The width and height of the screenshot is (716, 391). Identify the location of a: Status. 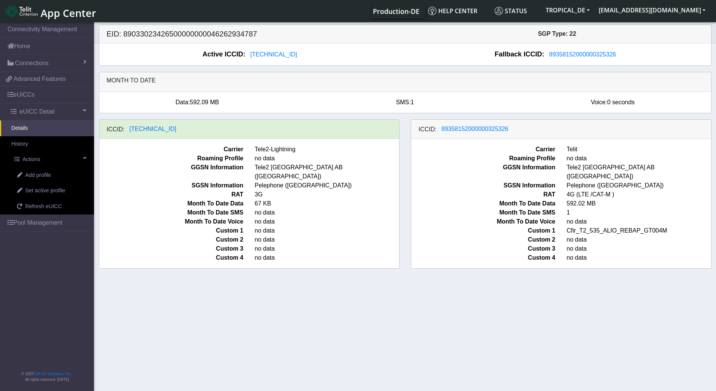
(517, 11).